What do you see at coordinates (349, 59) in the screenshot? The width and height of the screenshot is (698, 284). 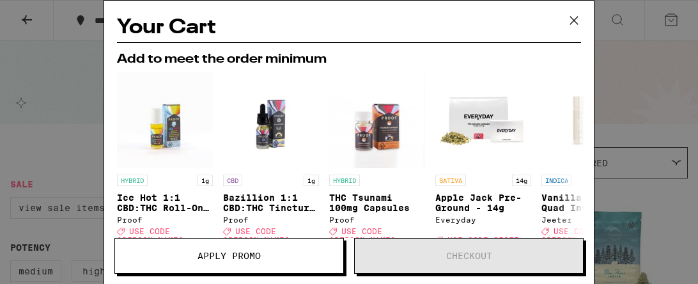 I see `h2: Add to meet the order minimum` at bounding box center [349, 59].